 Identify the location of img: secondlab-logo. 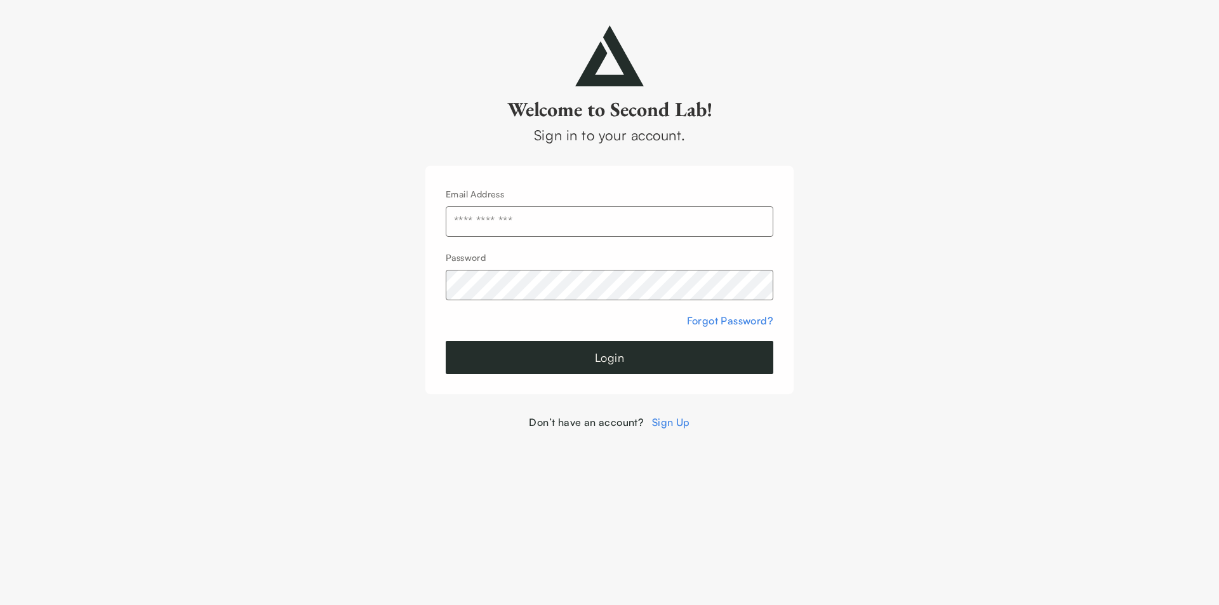
(609, 56).